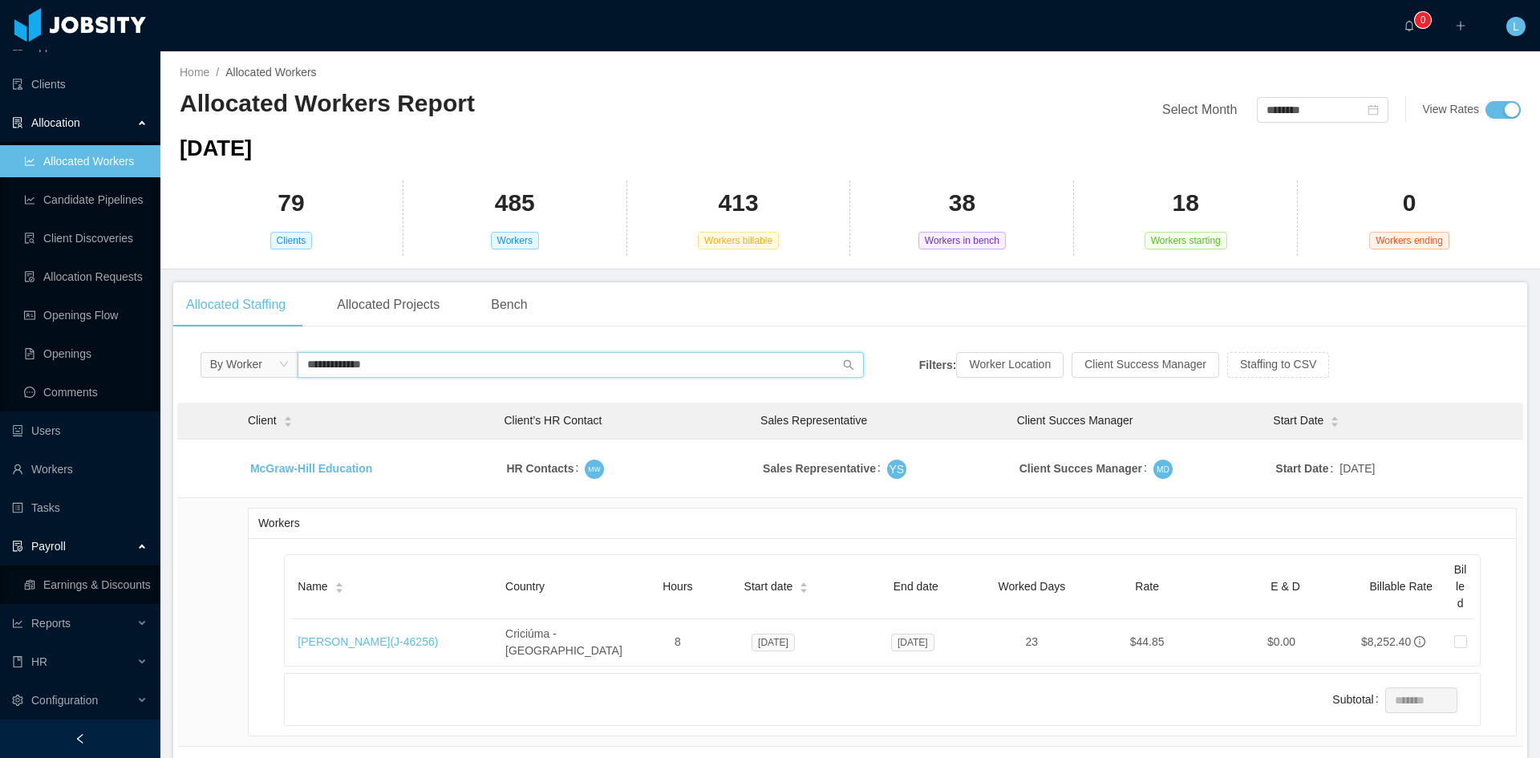 This screenshot has width=1540, height=758. Describe the element at coordinates (194, 72) in the screenshot. I see `a: Home` at that location.